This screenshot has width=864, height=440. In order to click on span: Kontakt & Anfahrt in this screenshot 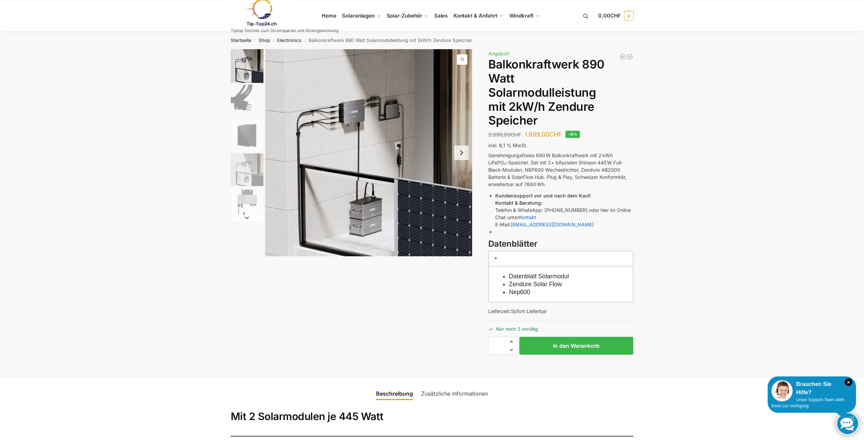, I will do `click(475, 15)`.